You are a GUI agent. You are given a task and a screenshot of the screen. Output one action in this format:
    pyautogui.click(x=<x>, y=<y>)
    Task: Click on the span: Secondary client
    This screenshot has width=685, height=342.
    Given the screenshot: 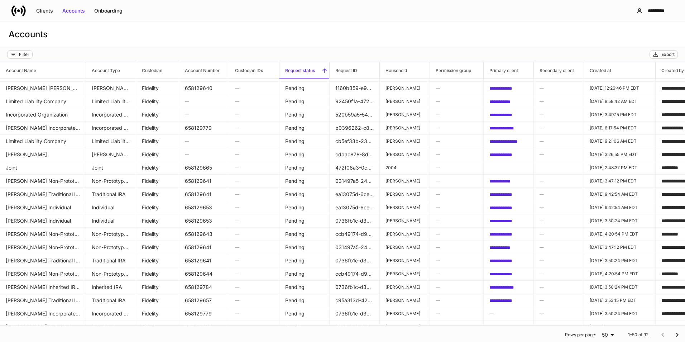 What is the action you would take?
    pyautogui.click(x=558, y=70)
    